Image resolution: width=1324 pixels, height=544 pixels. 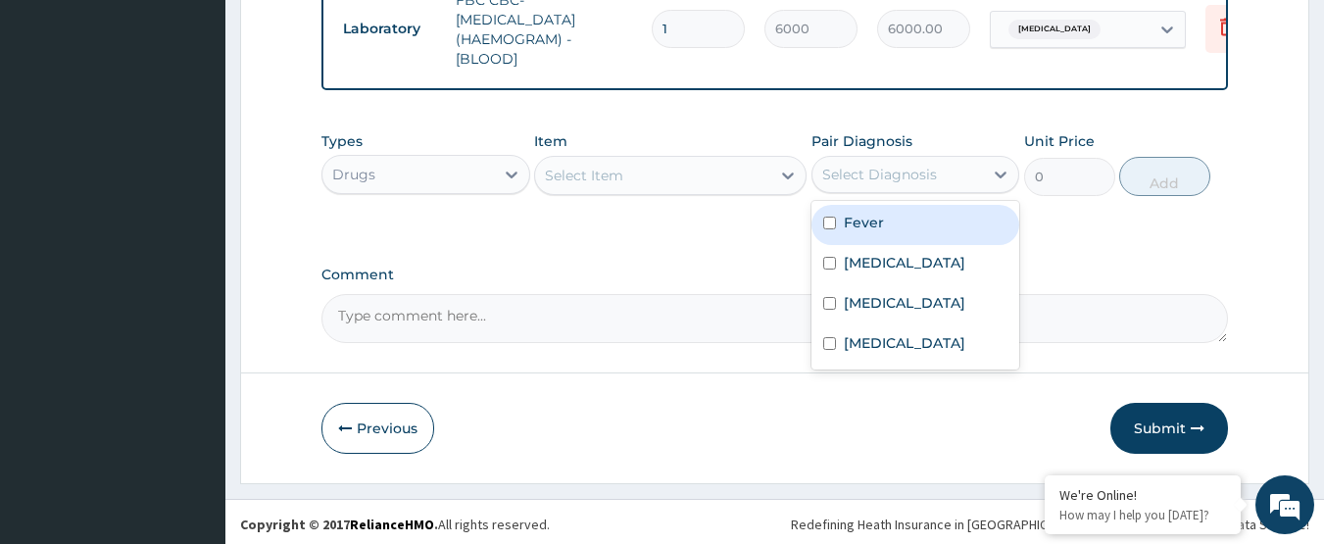 I want to click on label: Comment, so click(x=775, y=274).